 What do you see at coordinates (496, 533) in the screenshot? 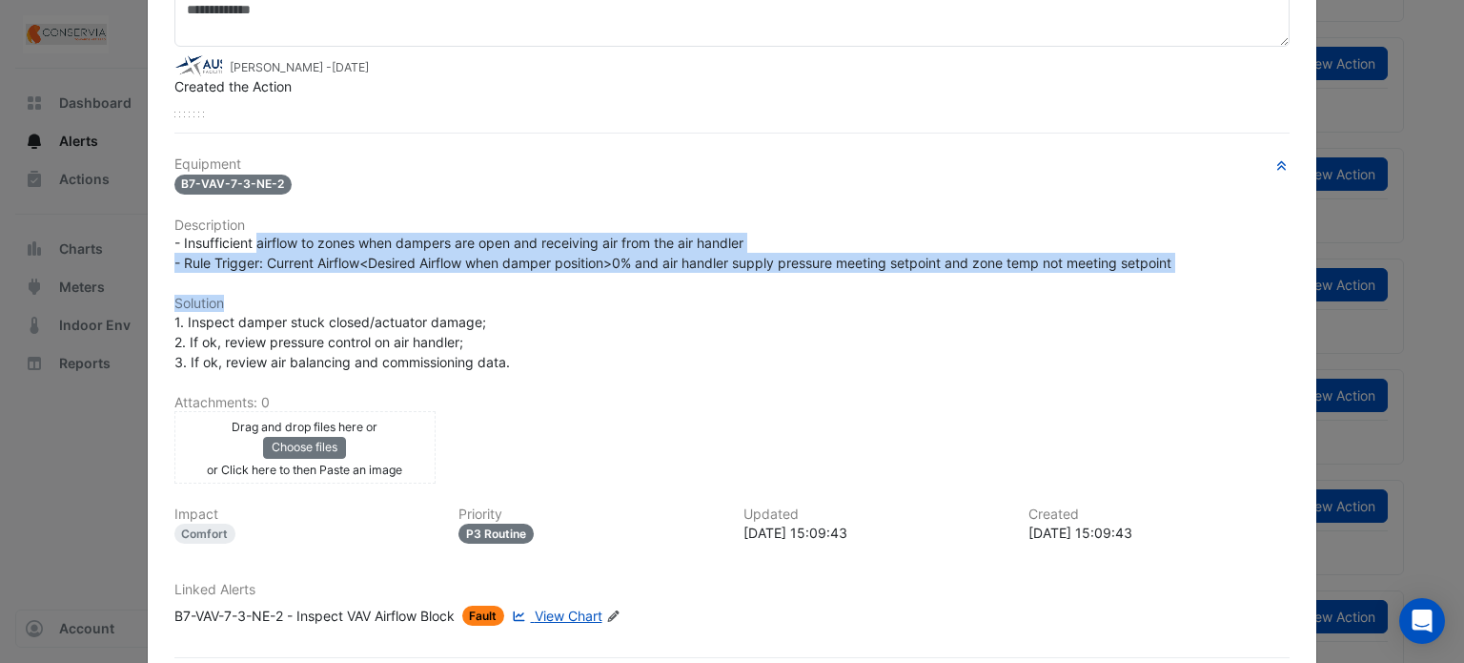
I see `div: P3 Routine` at bounding box center [496, 533].